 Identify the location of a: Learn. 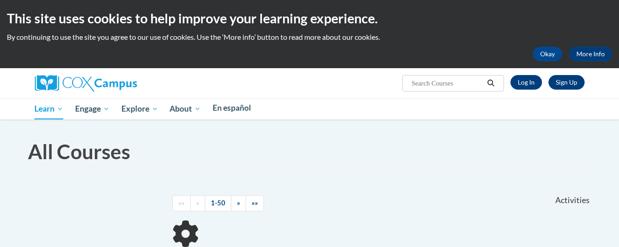
(49, 109).